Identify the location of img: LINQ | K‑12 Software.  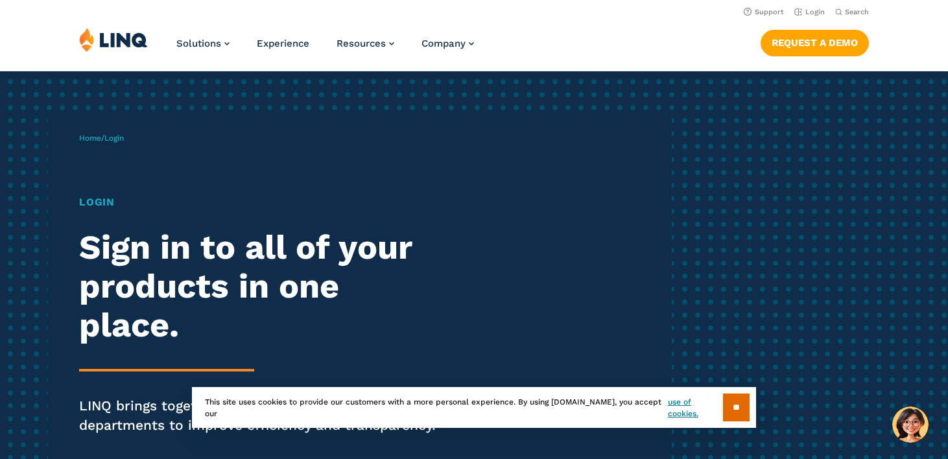
(113, 40).